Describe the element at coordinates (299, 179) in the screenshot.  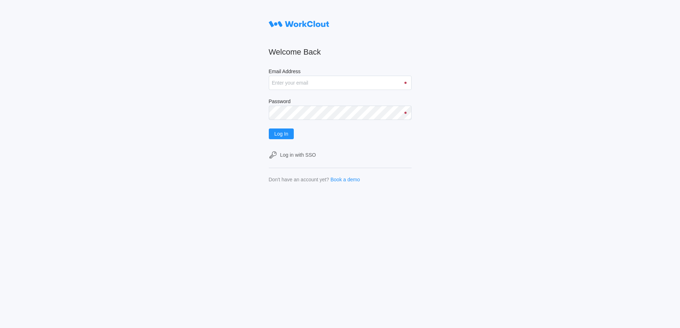
I see `div: Don't have an account yet?` at that location.